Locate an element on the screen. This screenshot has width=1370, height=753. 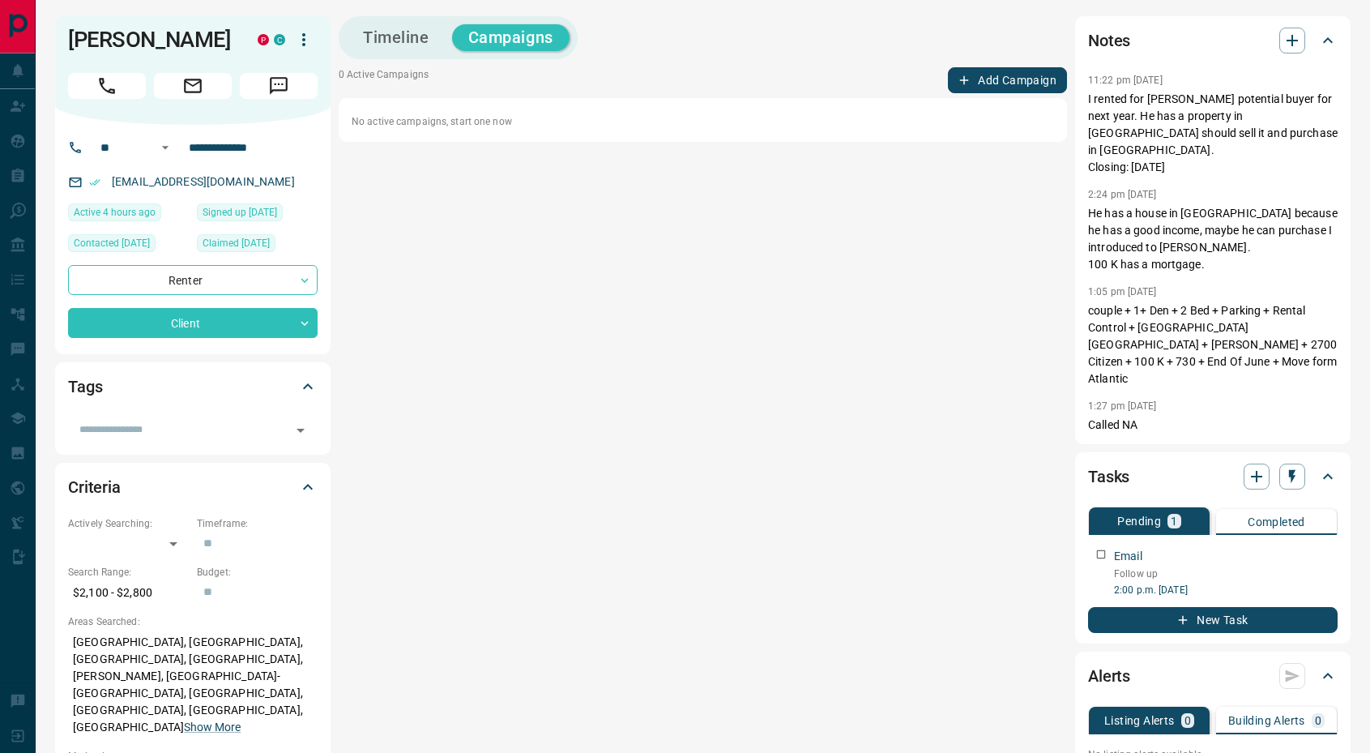
button: Timeline is located at coordinates (396, 37).